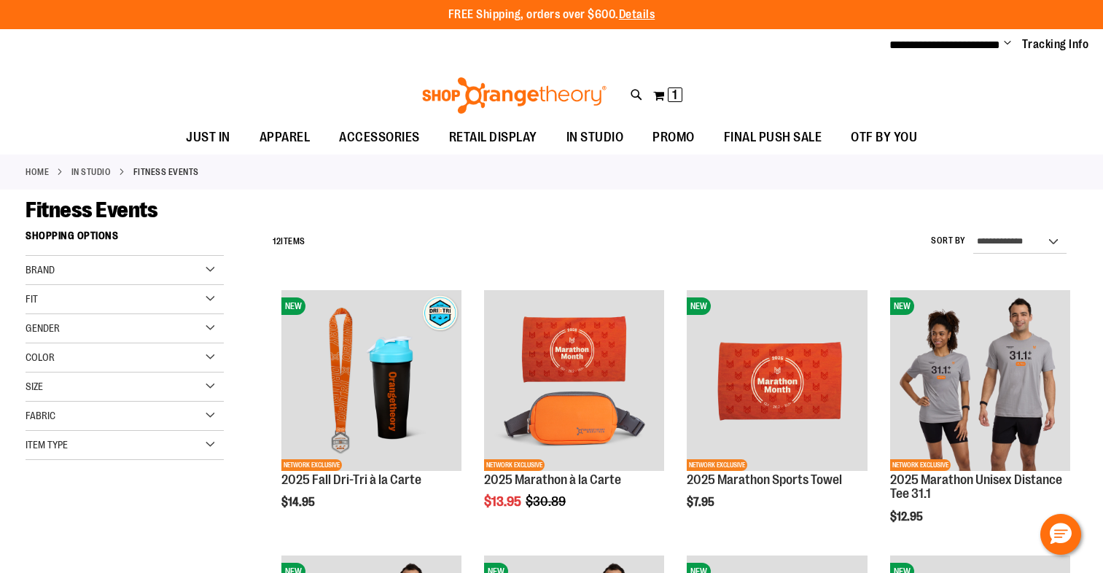 Image resolution: width=1103 pixels, height=573 pixels. Describe the element at coordinates (552, 15) in the screenshot. I see `p: FREE Shipping, orders over $600.` at that location.